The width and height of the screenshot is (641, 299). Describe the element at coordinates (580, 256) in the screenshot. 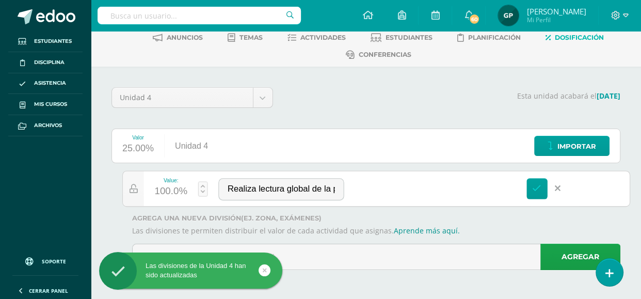

I see `a: Agregar` at that location.